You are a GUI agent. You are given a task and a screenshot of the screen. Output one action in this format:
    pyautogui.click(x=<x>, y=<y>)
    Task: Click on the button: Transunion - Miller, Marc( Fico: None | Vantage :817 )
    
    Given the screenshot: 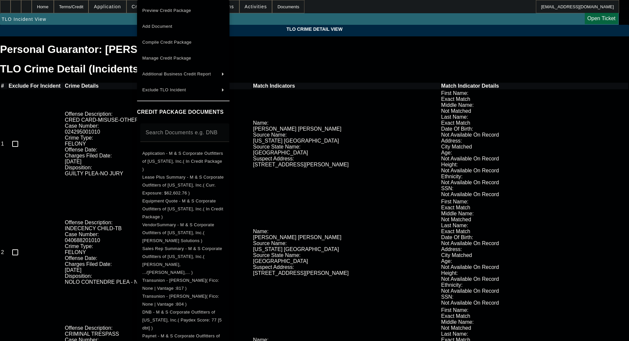 What is the action you would take?
    pyautogui.click(x=183, y=284)
    